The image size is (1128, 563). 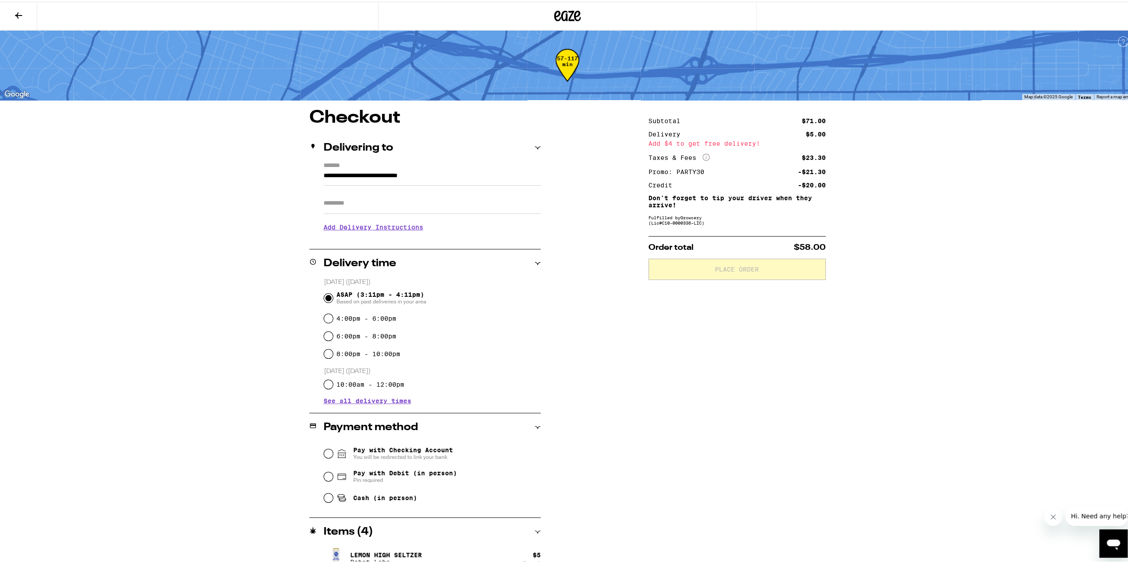 I want to click on h2: Delivery time, so click(x=360, y=262).